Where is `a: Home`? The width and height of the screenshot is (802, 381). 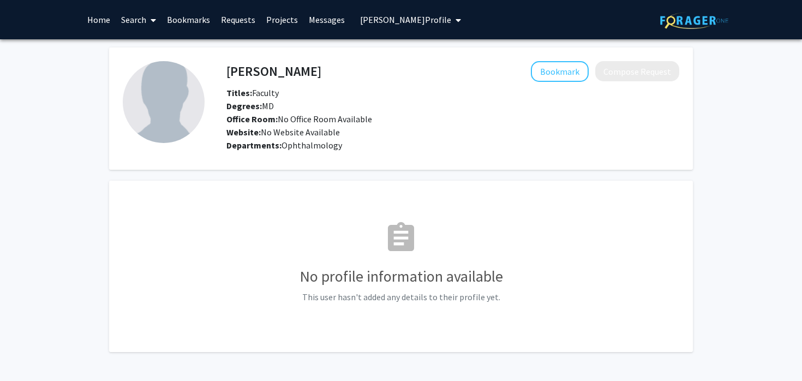 a: Home is located at coordinates (99, 20).